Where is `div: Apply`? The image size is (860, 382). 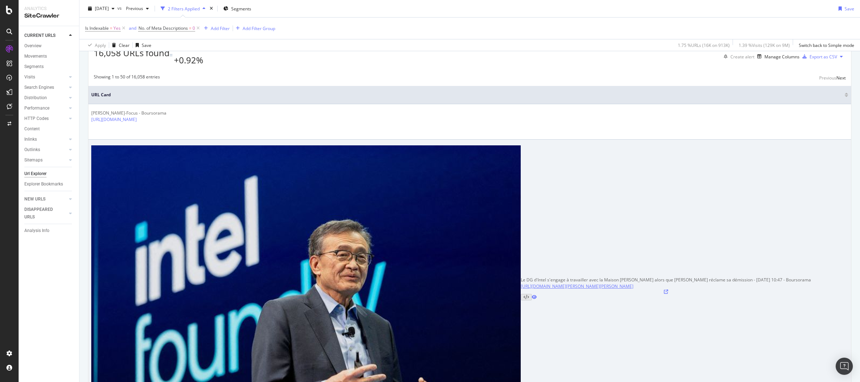 div: Apply is located at coordinates (100, 45).